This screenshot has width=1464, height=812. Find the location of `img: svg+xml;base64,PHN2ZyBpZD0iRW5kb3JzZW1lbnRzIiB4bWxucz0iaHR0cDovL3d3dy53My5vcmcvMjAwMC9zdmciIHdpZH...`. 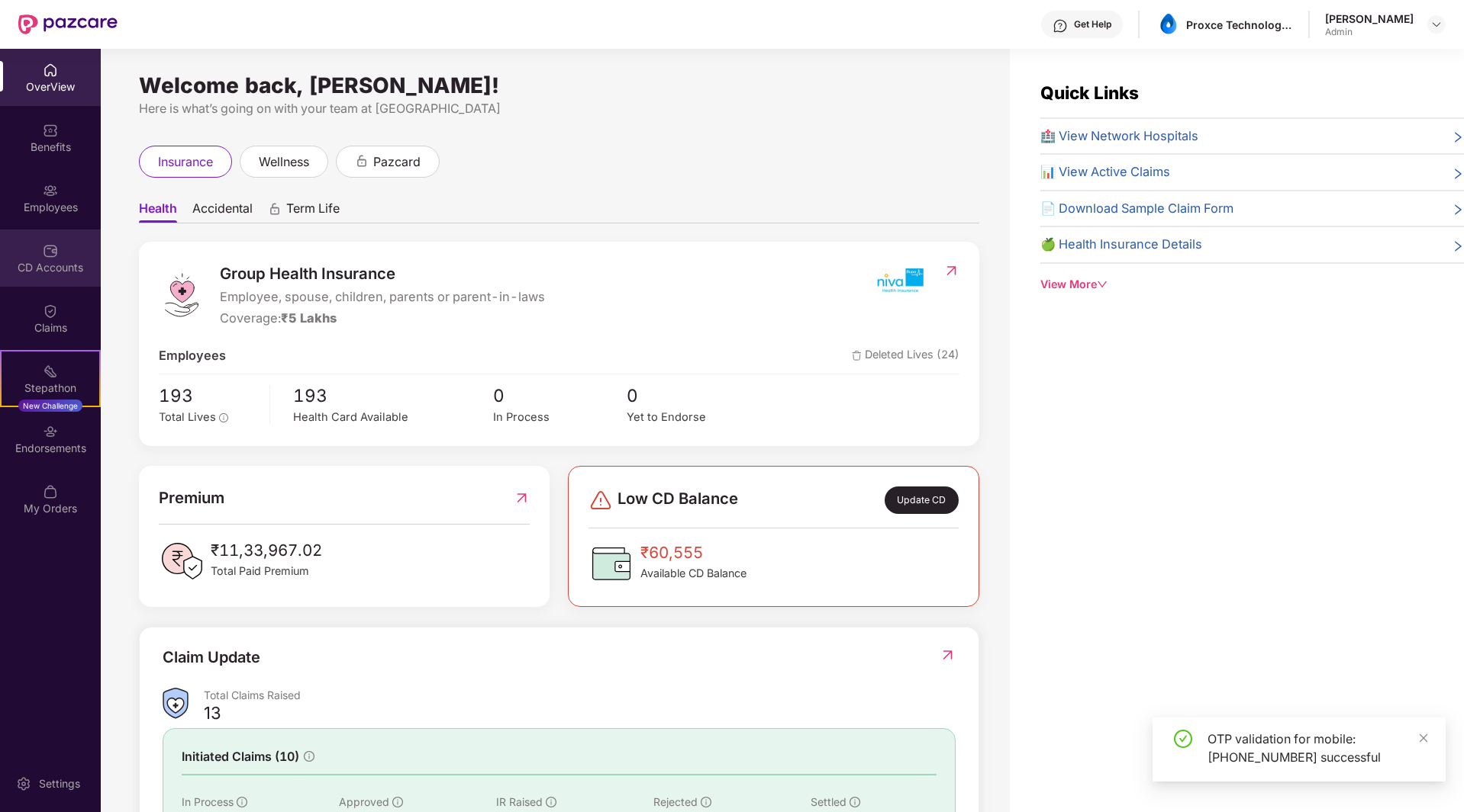

img: svg+xml;base64,PHN2ZyBpZD0iRW5kb3JzZW1lbnRzIiB4bWxucz0iaHR0cDovL3d3dy53My5vcmcvMjAwMC9zdmciIHdpZH... is located at coordinates (51, 432).